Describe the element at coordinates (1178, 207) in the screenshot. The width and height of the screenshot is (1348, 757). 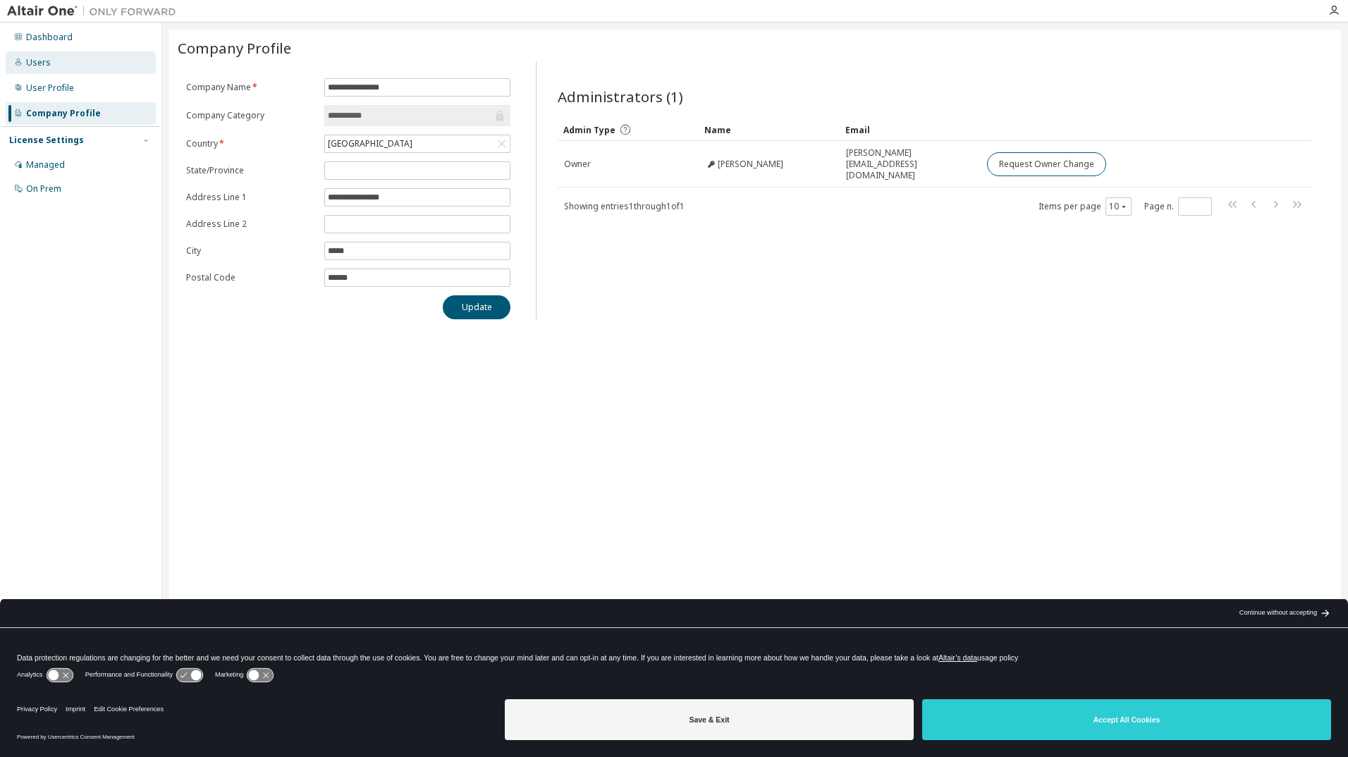
I see `span: Page n.` at that location.